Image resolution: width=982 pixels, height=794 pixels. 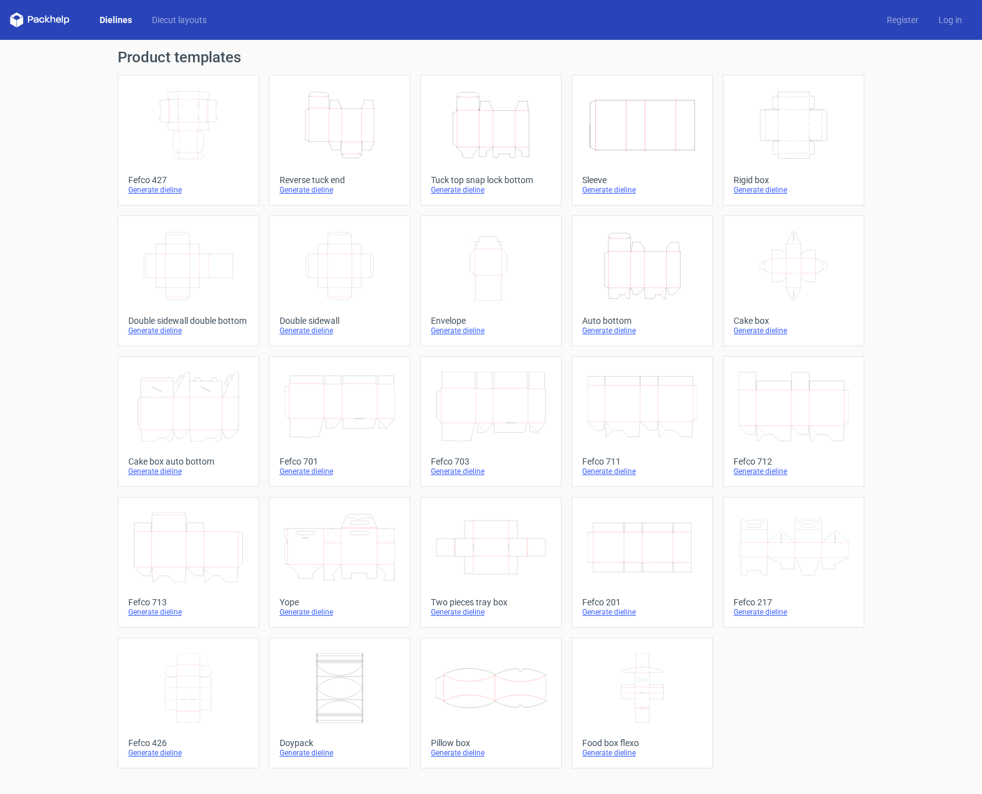 What do you see at coordinates (188, 602) in the screenshot?
I see `div: Fefco 713` at bounding box center [188, 602].